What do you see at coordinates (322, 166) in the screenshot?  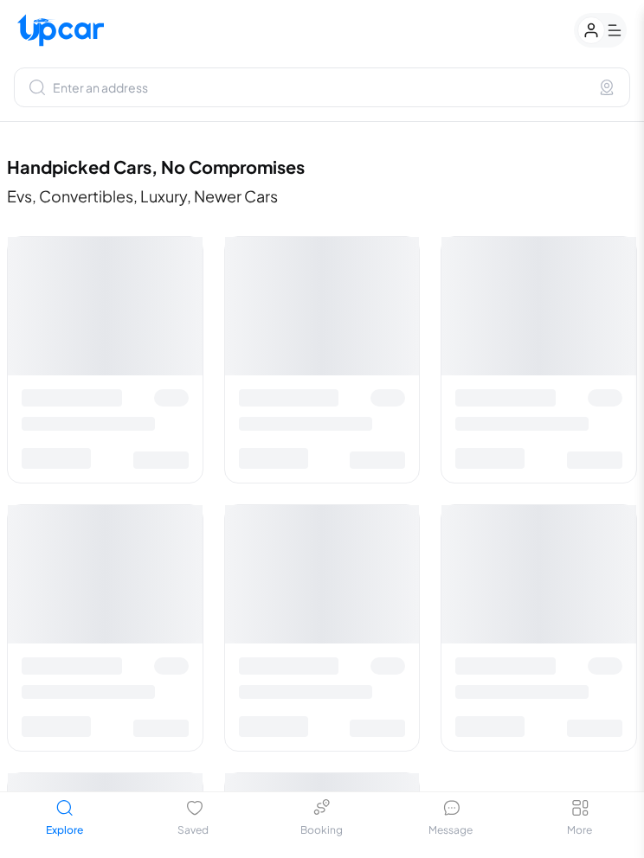 I see `h2: Handpicked Cars, No Compromises` at bounding box center [322, 166].